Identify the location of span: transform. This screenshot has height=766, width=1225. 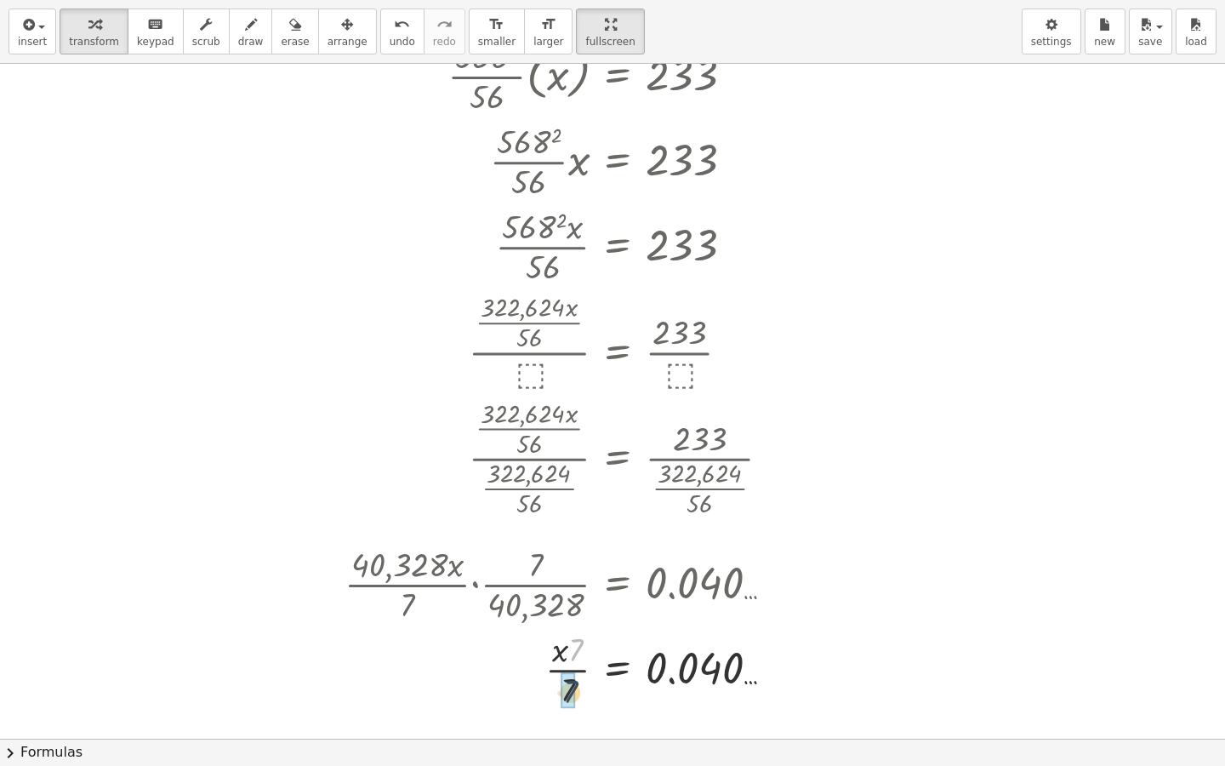
(94, 42).